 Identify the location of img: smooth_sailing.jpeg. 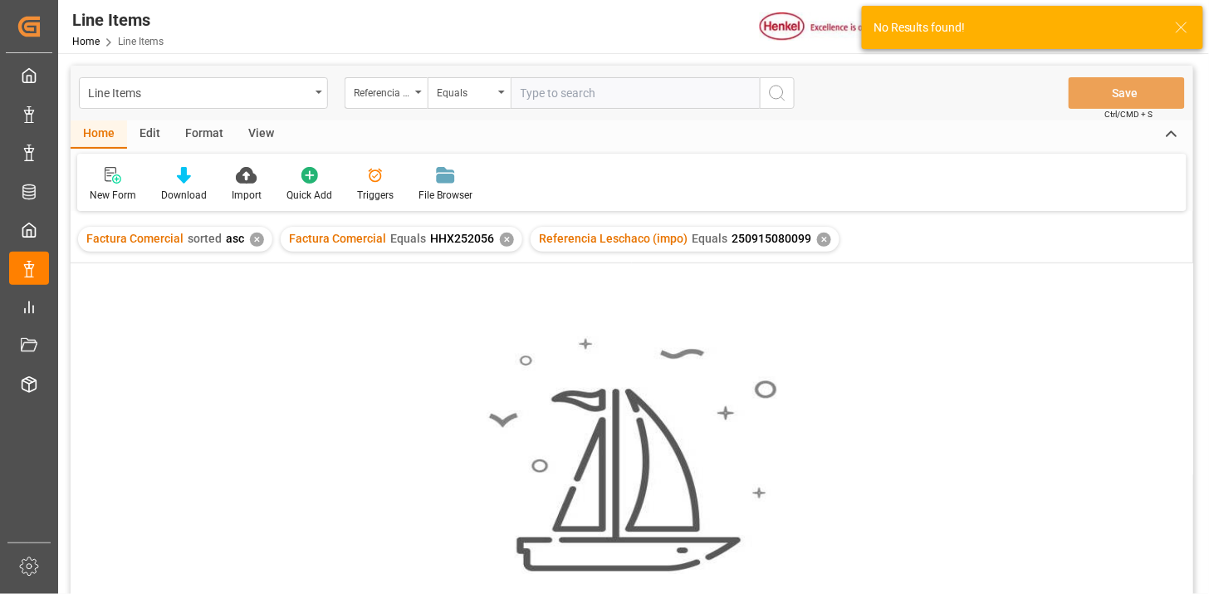
(632, 455).